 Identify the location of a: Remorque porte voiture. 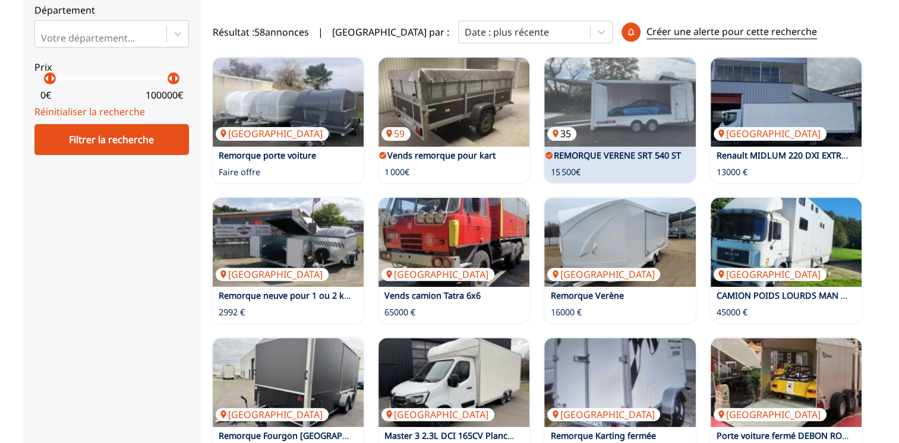
(267, 155).